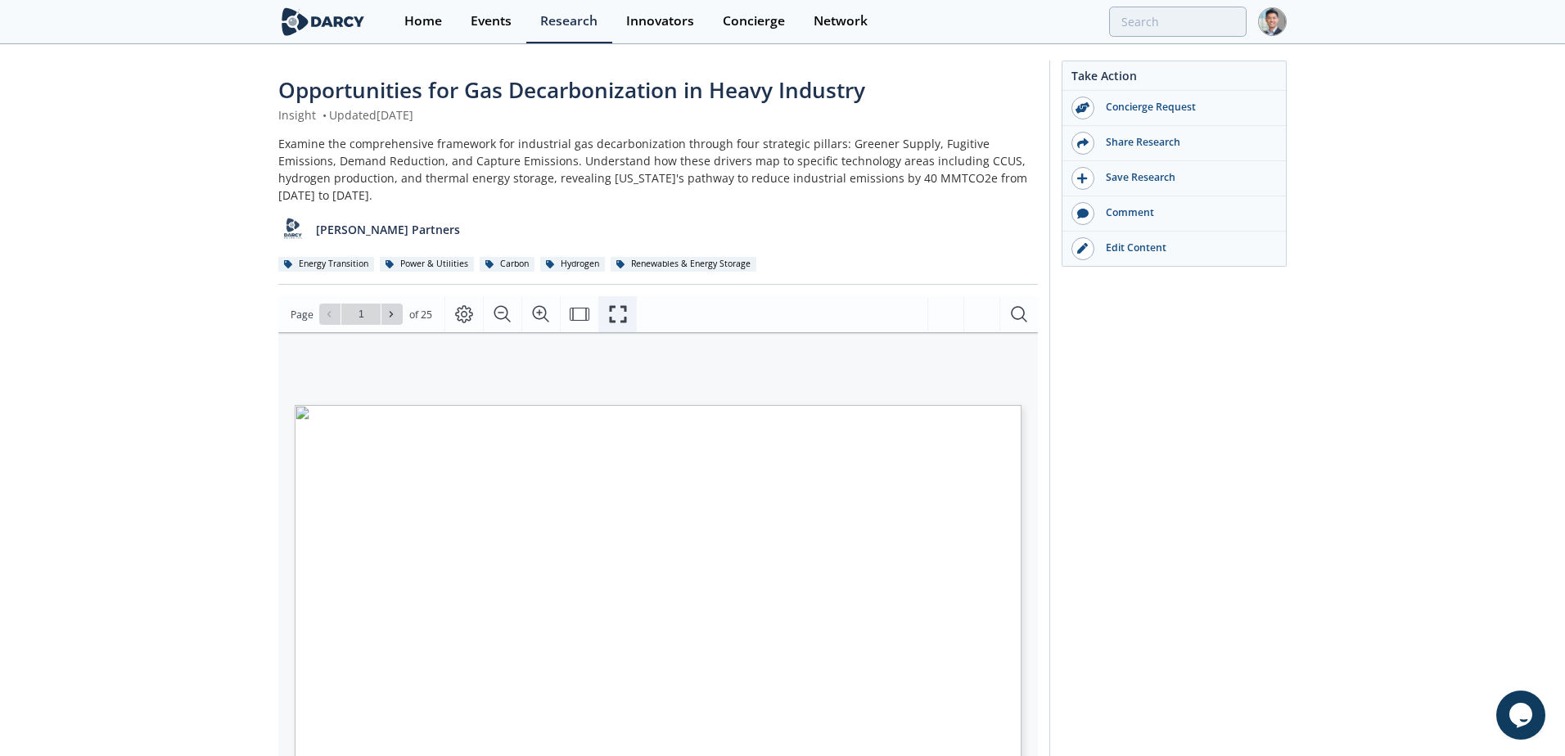  What do you see at coordinates (322, 21) in the screenshot?
I see `img: logo-wide.svg` at bounding box center [322, 21].